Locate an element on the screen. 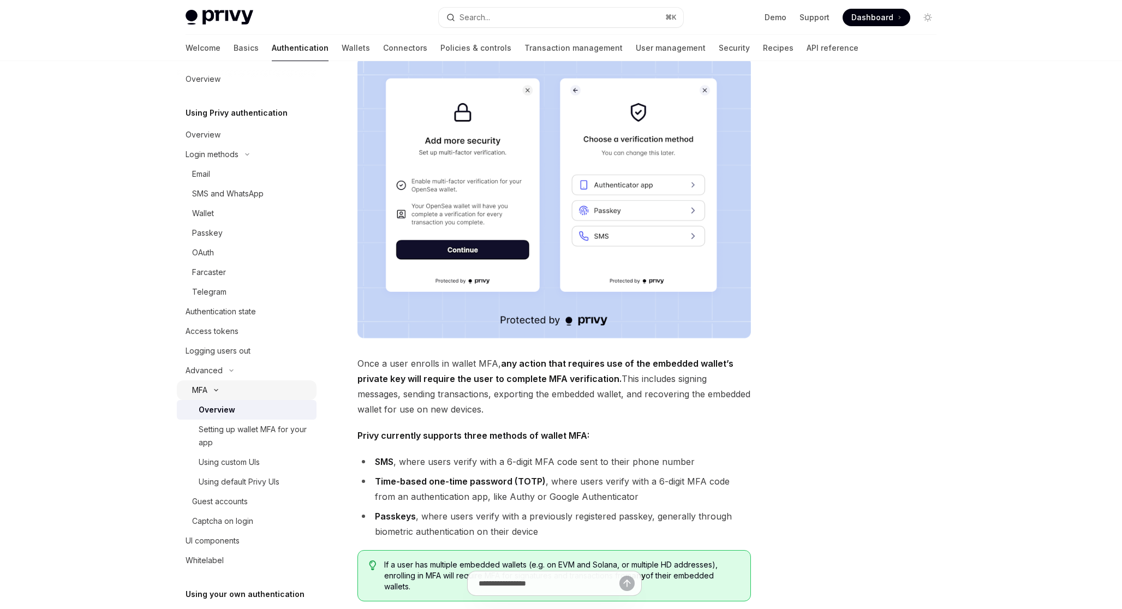  a: Passkey is located at coordinates (247, 233).